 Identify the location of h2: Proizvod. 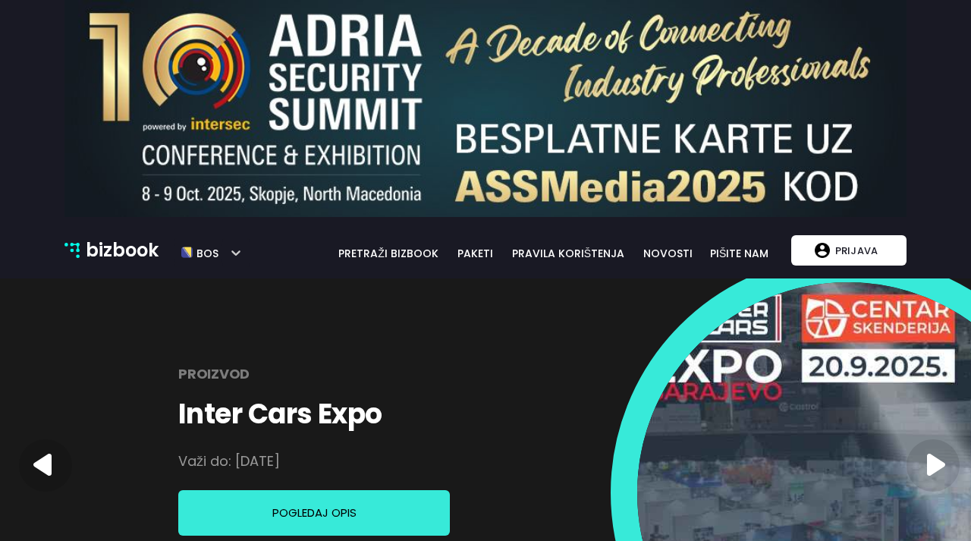
(214, 374).